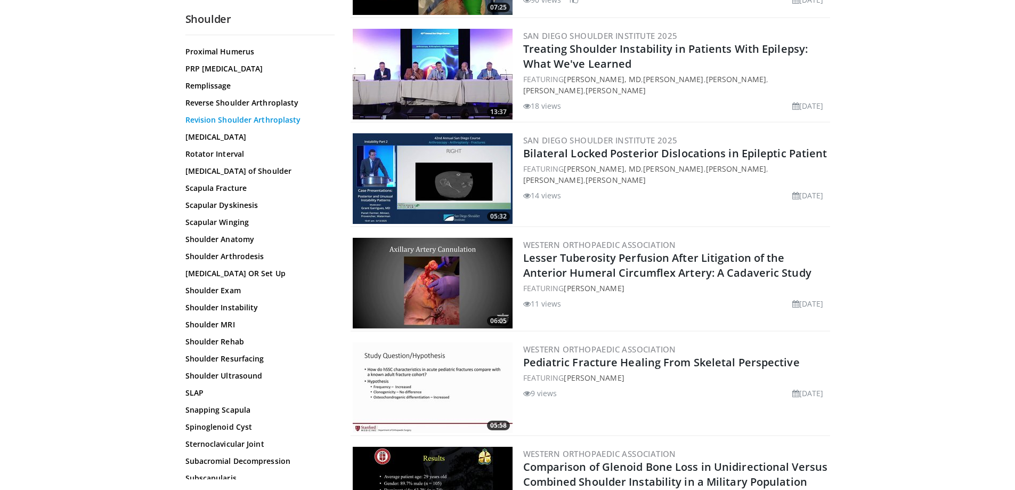  I want to click on li: 11 views, so click(543, 303).